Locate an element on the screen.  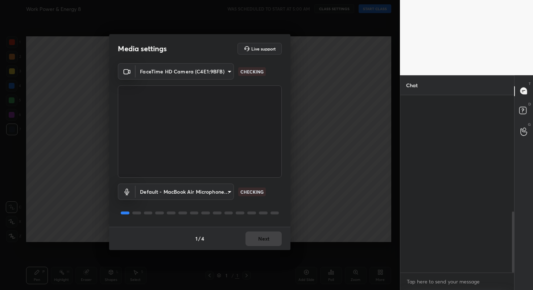
h4: 1 is located at coordinates (197, 238).